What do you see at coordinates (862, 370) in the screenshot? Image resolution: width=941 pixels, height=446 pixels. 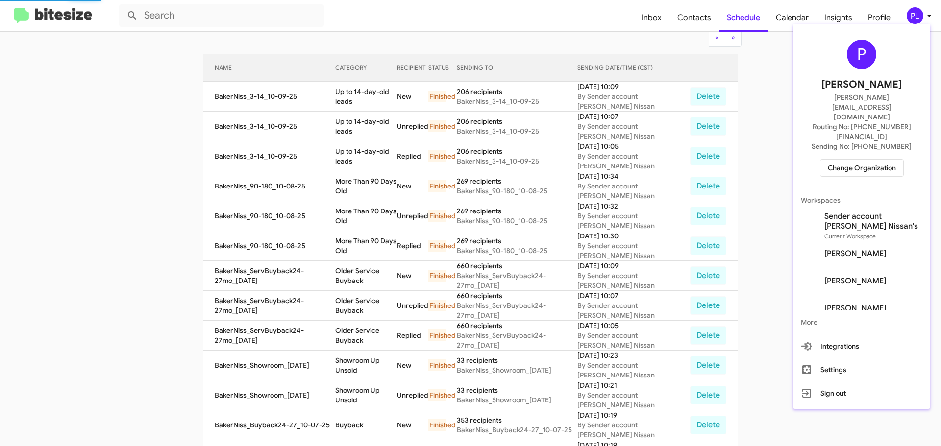 I see `button: Settings` at bounding box center [862, 370].